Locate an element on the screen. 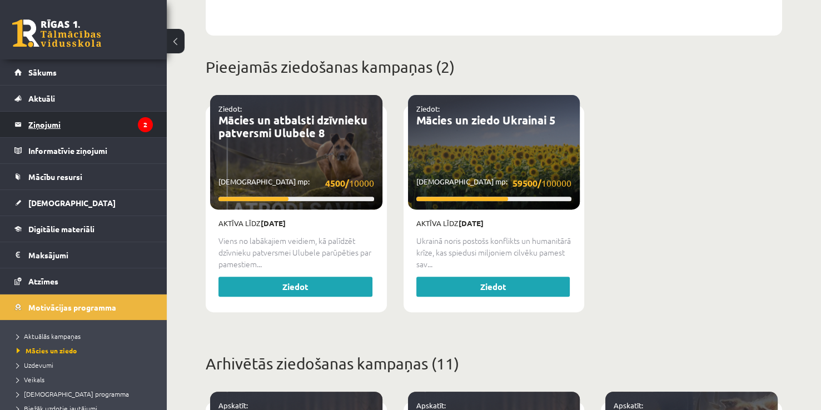 This screenshot has height=410, width=821. p: Ukrainā noris postošs konflikts un humanitārā krīze, kas spiedusi miljoniem cilvēku pamest sav... is located at coordinates (494, 253).